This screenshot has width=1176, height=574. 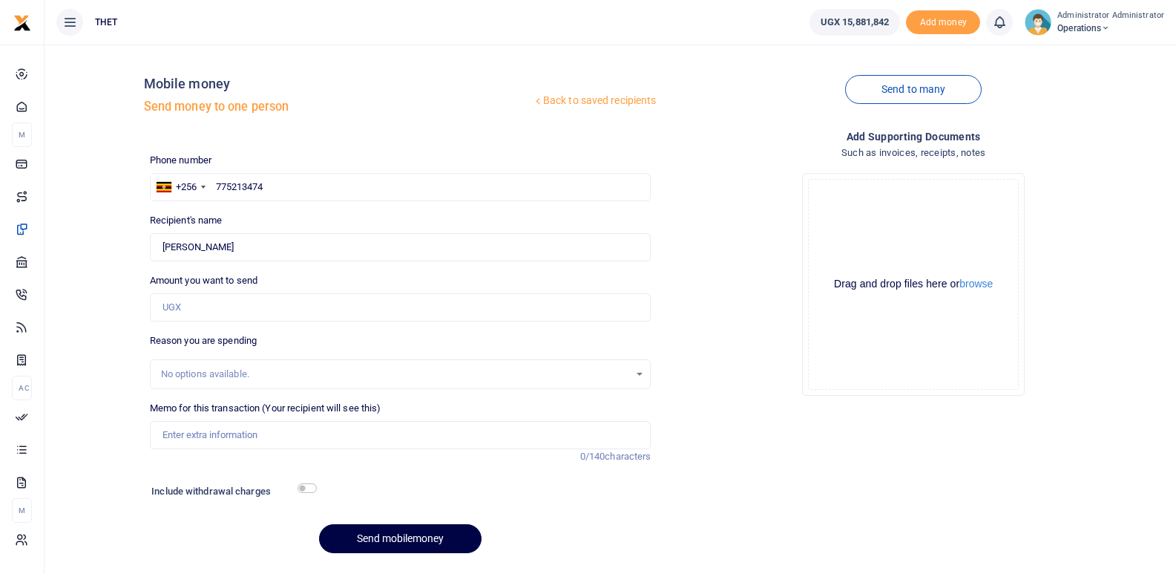 I want to click on span: 0/140, so click(x=593, y=456).